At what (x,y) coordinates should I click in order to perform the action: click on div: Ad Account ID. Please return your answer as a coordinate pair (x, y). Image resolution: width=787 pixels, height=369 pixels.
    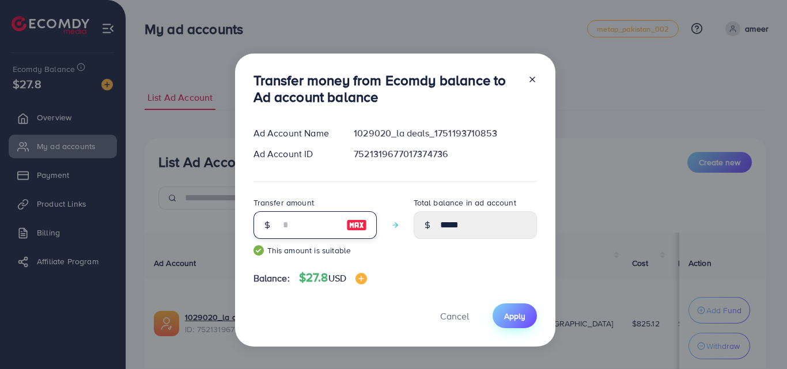
    Looking at the image, I should click on (294, 154).